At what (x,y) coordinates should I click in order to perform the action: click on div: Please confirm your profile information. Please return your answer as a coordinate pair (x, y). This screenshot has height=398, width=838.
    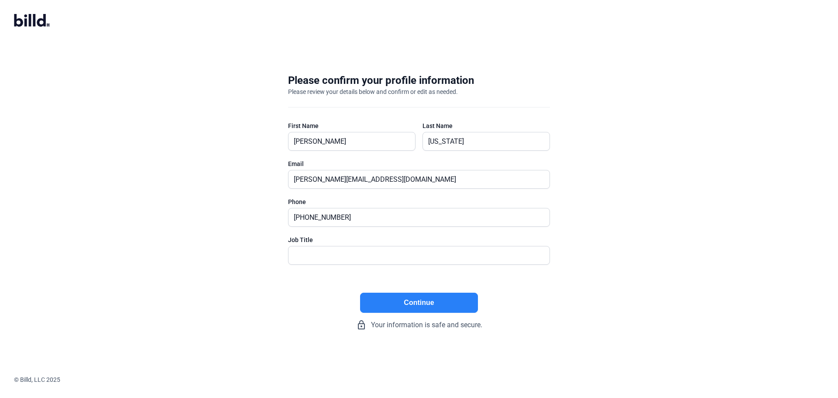
    Looking at the image, I should click on (381, 80).